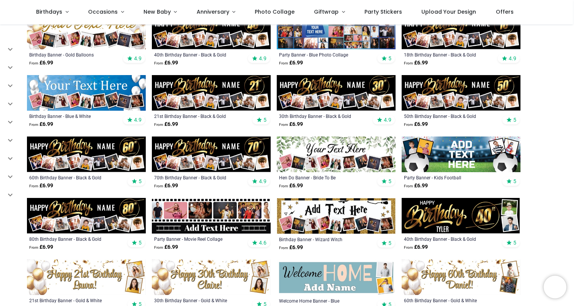 The width and height of the screenshot is (574, 306). I want to click on a: Birthday Banner - Gold Balloons, so click(75, 55).